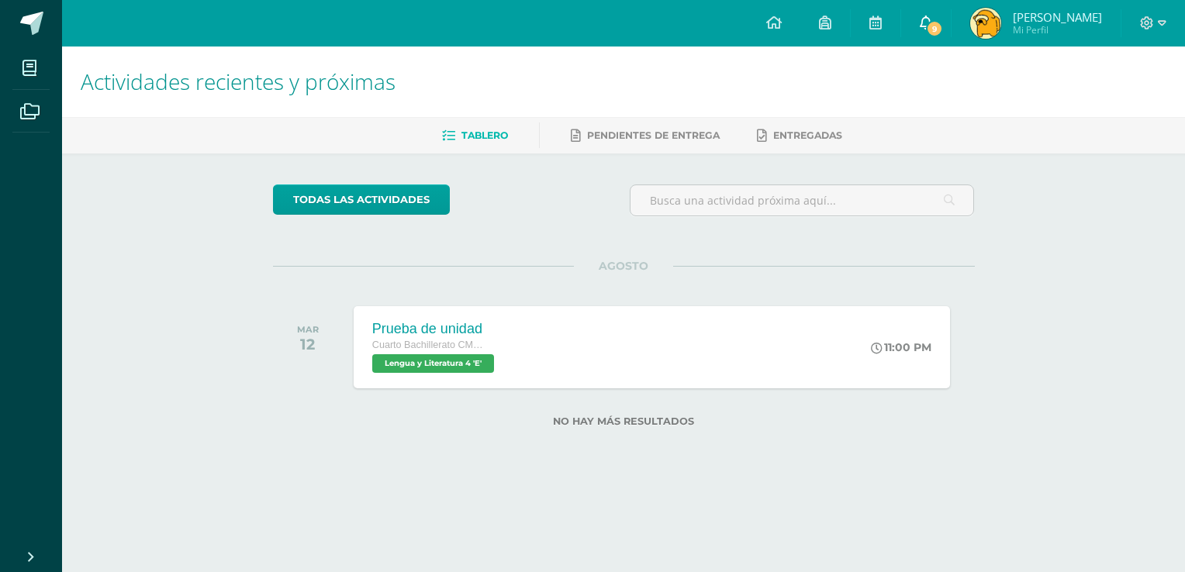 The height and width of the screenshot is (572, 1185). What do you see at coordinates (624, 266) in the screenshot?
I see `span: AGOSTO` at bounding box center [624, 266].